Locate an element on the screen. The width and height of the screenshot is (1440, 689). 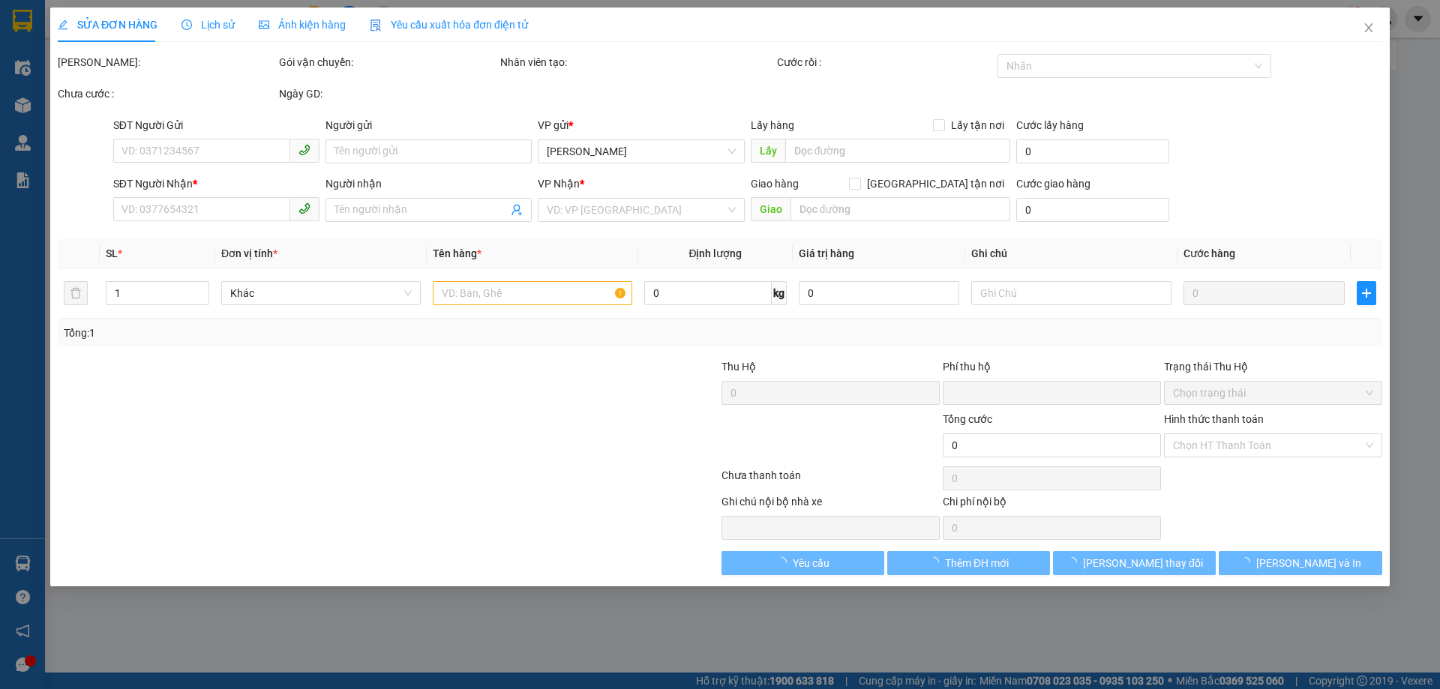
span: Thu Hộ is located at coordinates (739, 367).